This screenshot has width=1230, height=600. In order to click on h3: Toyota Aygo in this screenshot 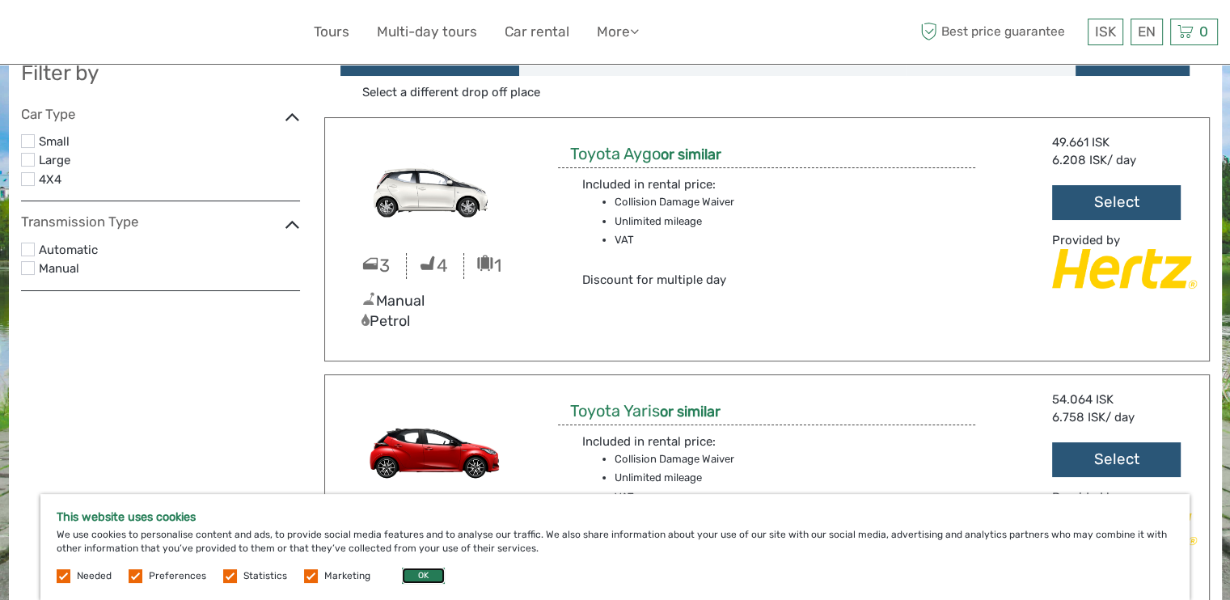, I will do `click(650, 154)`.